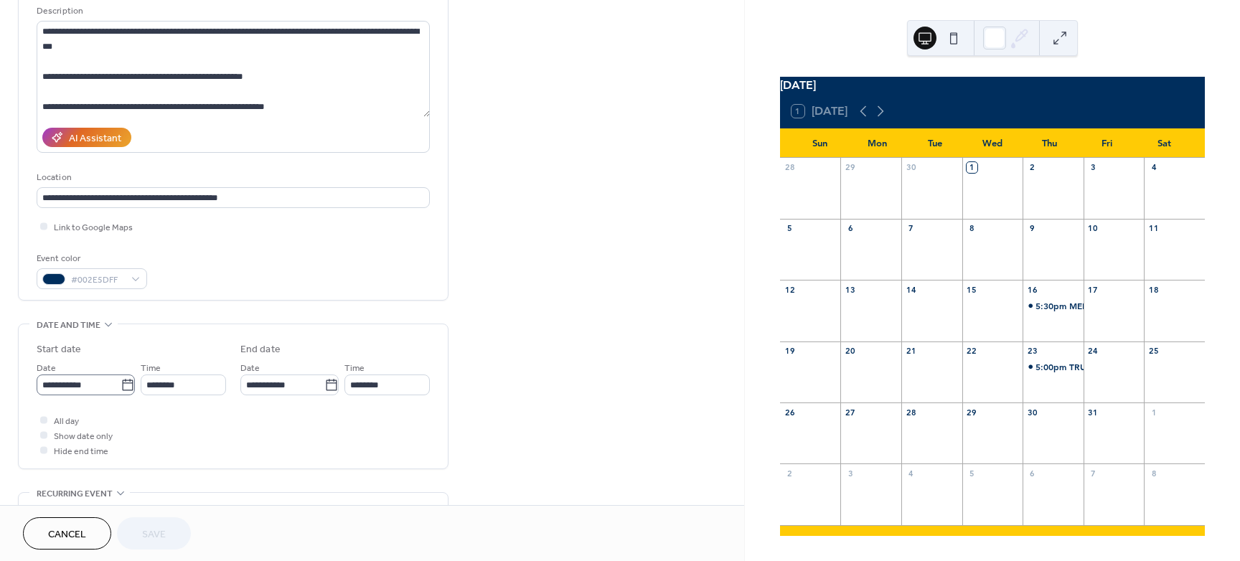 The width and height of the screenshot is (1240, 561). What do you see at coordinates (93, 227) in the screenshot?
I see `span: Link to Google Maps` at bounding box center [93, 227].